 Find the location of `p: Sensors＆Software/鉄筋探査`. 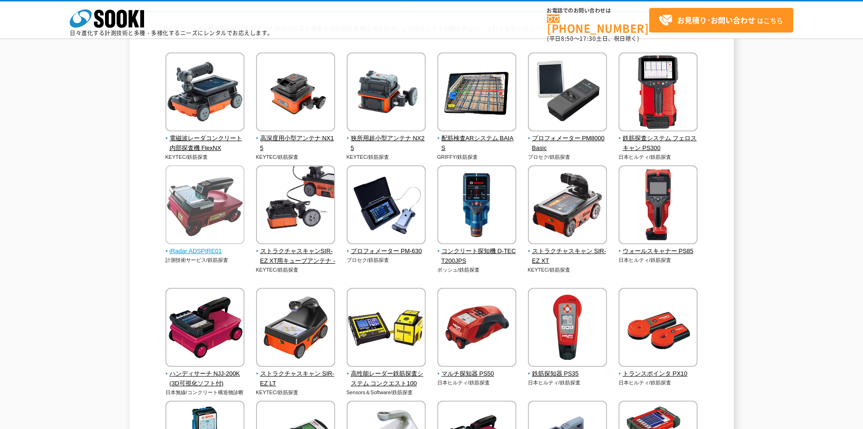

p: Sensors＆Software/鉄筋探査 is located at coordinates (386, 392).